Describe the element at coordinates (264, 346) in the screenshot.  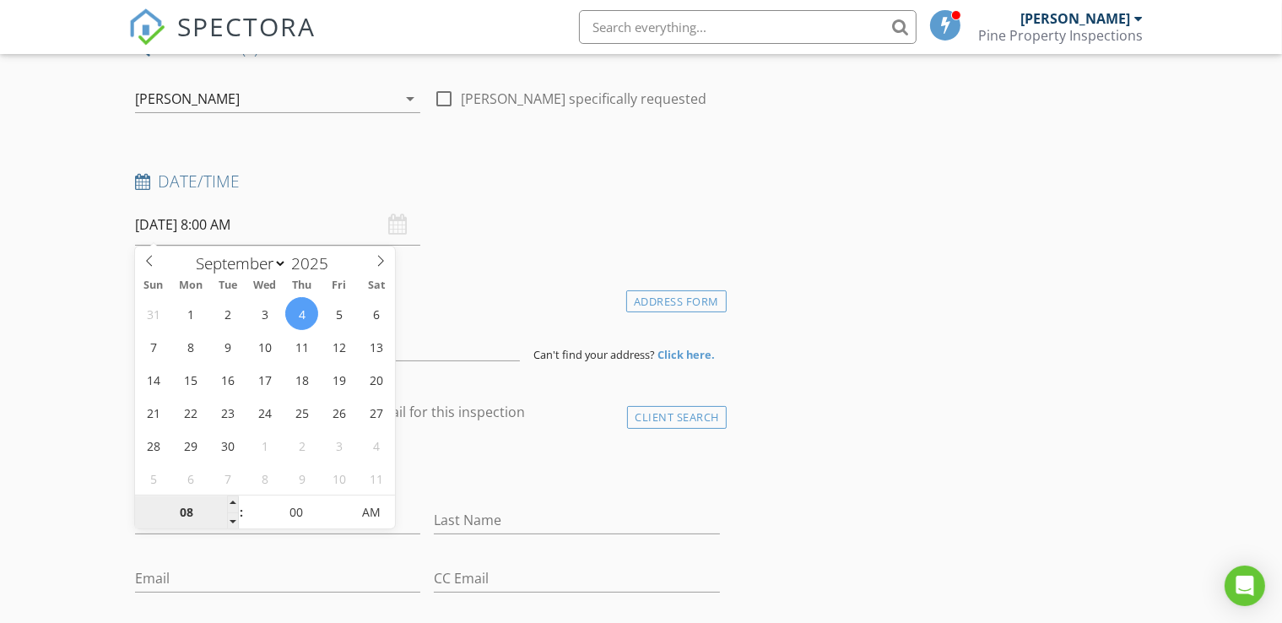
I see `span: September 10, 2025` at that location.